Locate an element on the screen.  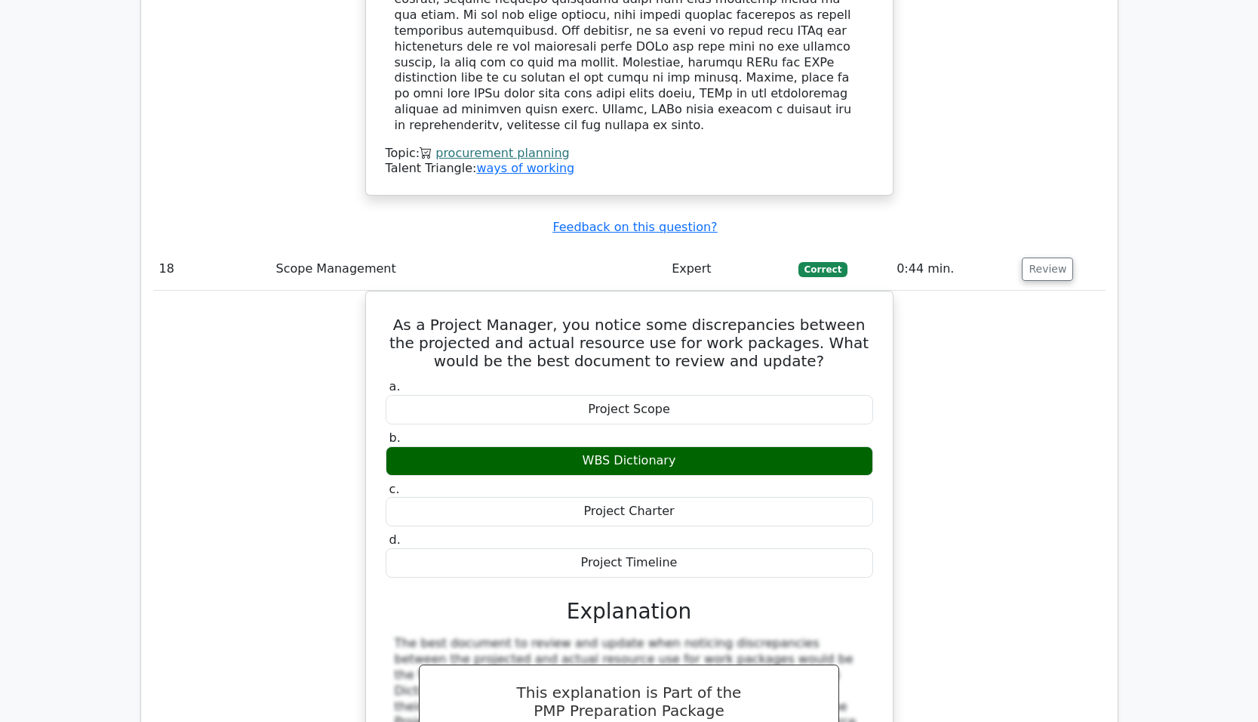
span: b. is located at coordinates (395, 437).